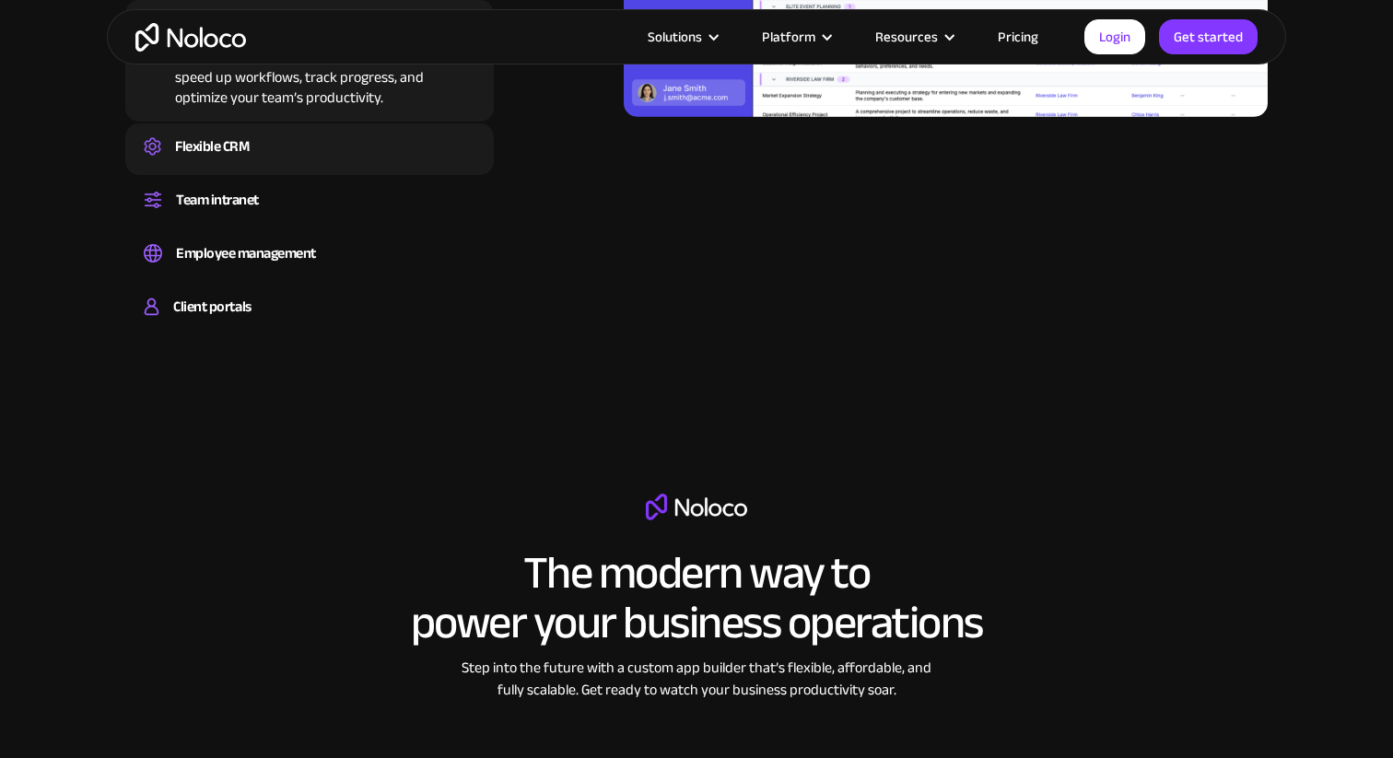 The height and width of the screenshot is (758, 1393). I want to click on div: Flexible CRM, so click(212, 147).